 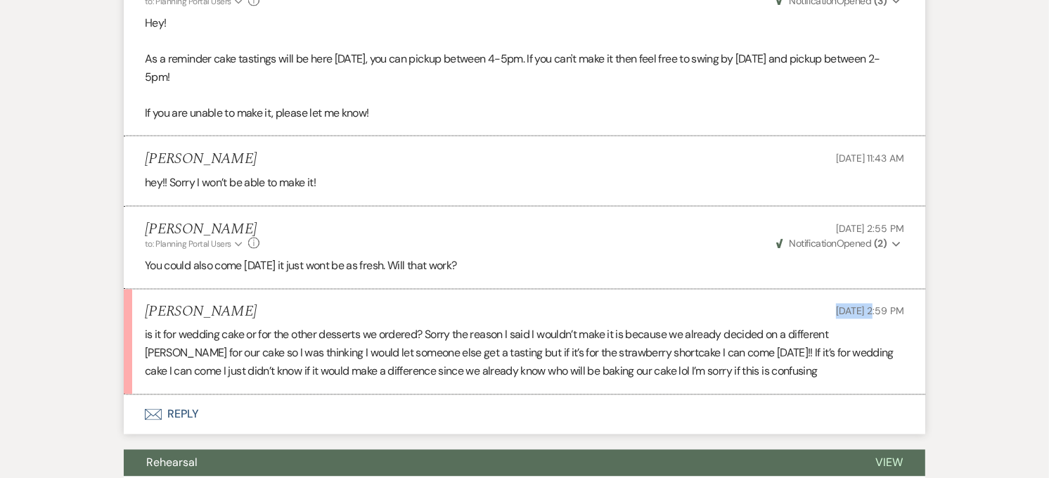 I want to click on span: Opened, so click(x=831, y=243).